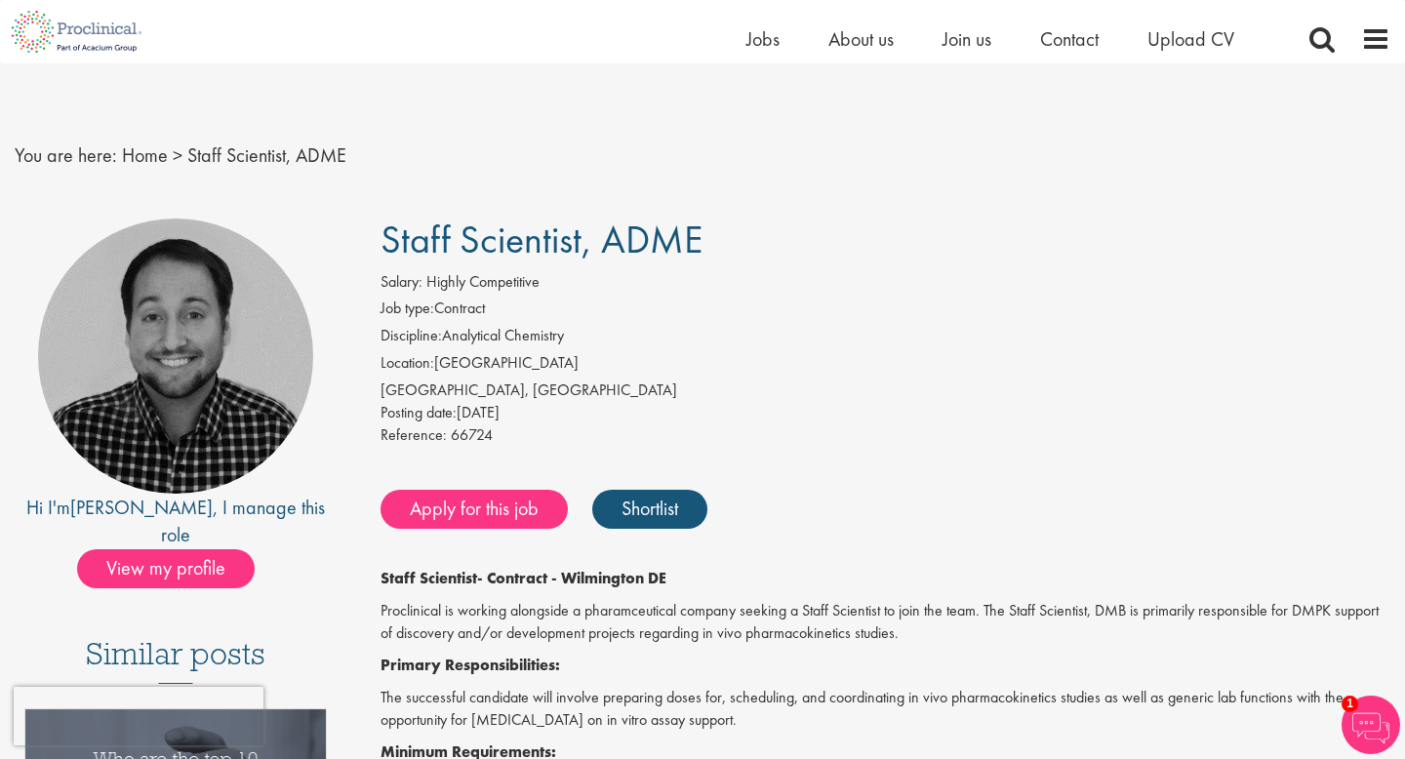 The height and width of the screenshot is (759, 1405). Describe the element at coordinates (176, 660) in the screenshot. I see `h3: Similar posts` at that location.